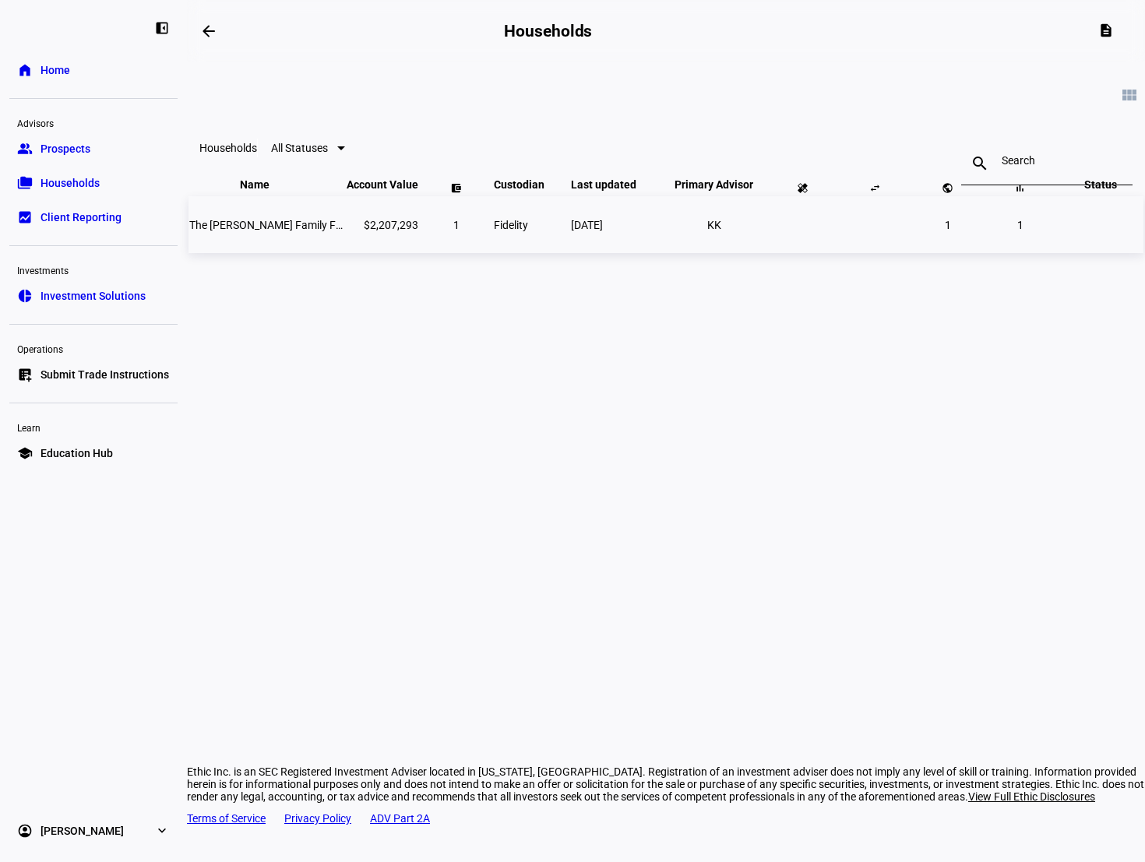 The width and height of the screenshot is (1145, 862). Describe the element at coordinates (93, 122) in the screenshot. I see `div: Advisors` at that location.